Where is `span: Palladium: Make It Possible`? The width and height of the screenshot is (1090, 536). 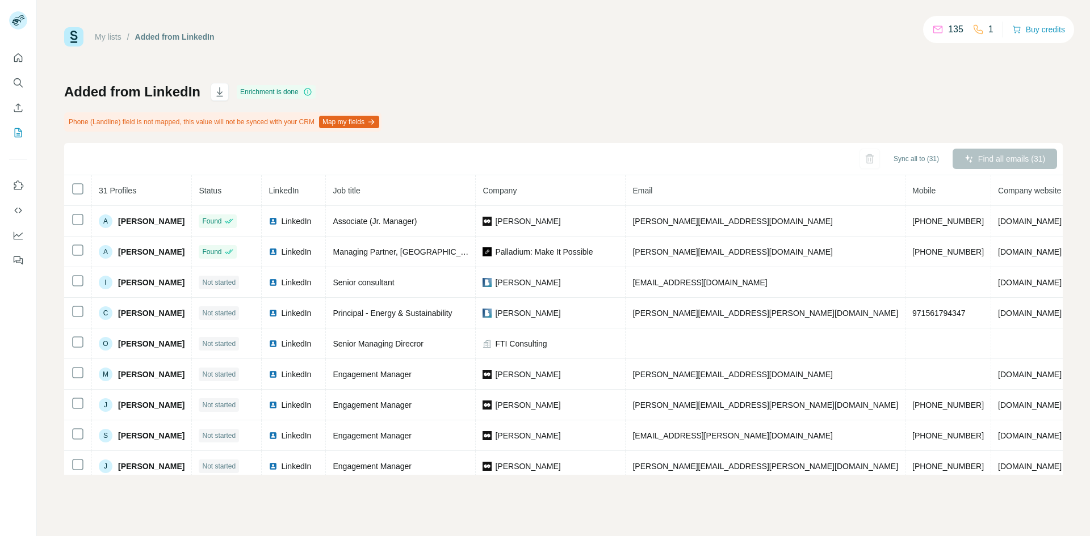 span: Palladium: Make It Possible is located at coordinates (544, 252).